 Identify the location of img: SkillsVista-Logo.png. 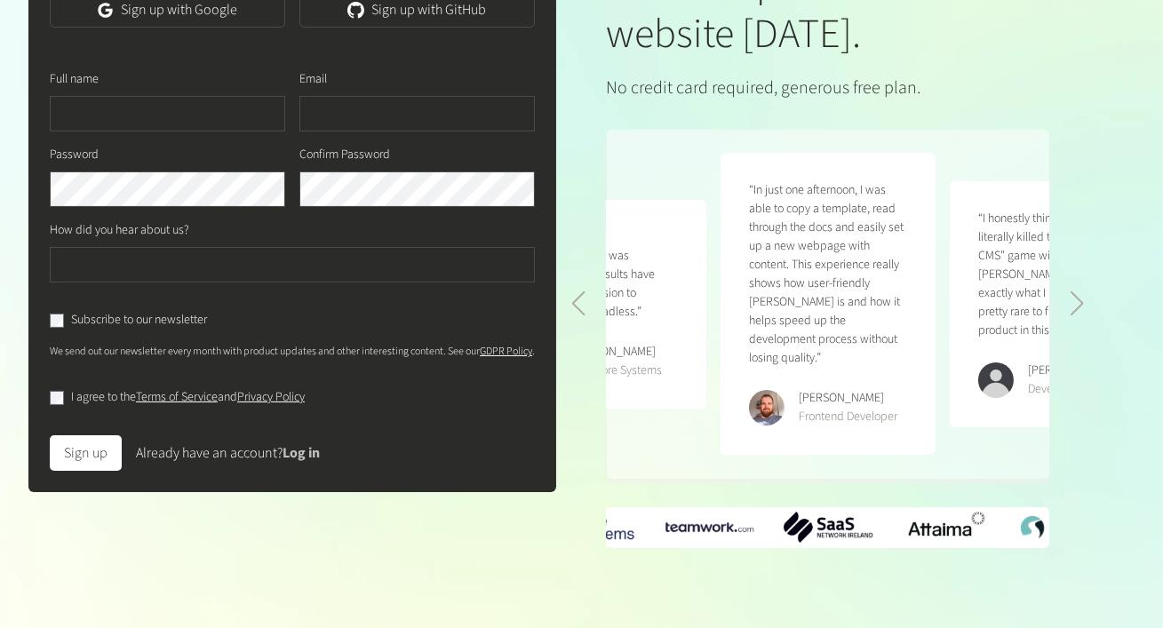
(1064, 527).